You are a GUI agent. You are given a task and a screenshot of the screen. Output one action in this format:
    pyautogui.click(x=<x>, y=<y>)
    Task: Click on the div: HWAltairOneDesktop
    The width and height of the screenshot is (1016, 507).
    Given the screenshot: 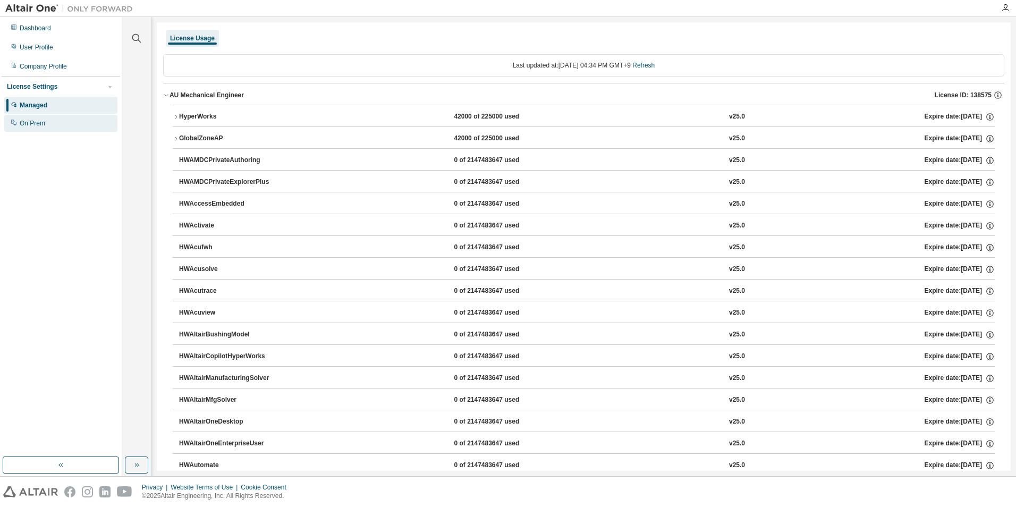 What is the action you would take?
    pyautogui.click(x=227, y=422)
    